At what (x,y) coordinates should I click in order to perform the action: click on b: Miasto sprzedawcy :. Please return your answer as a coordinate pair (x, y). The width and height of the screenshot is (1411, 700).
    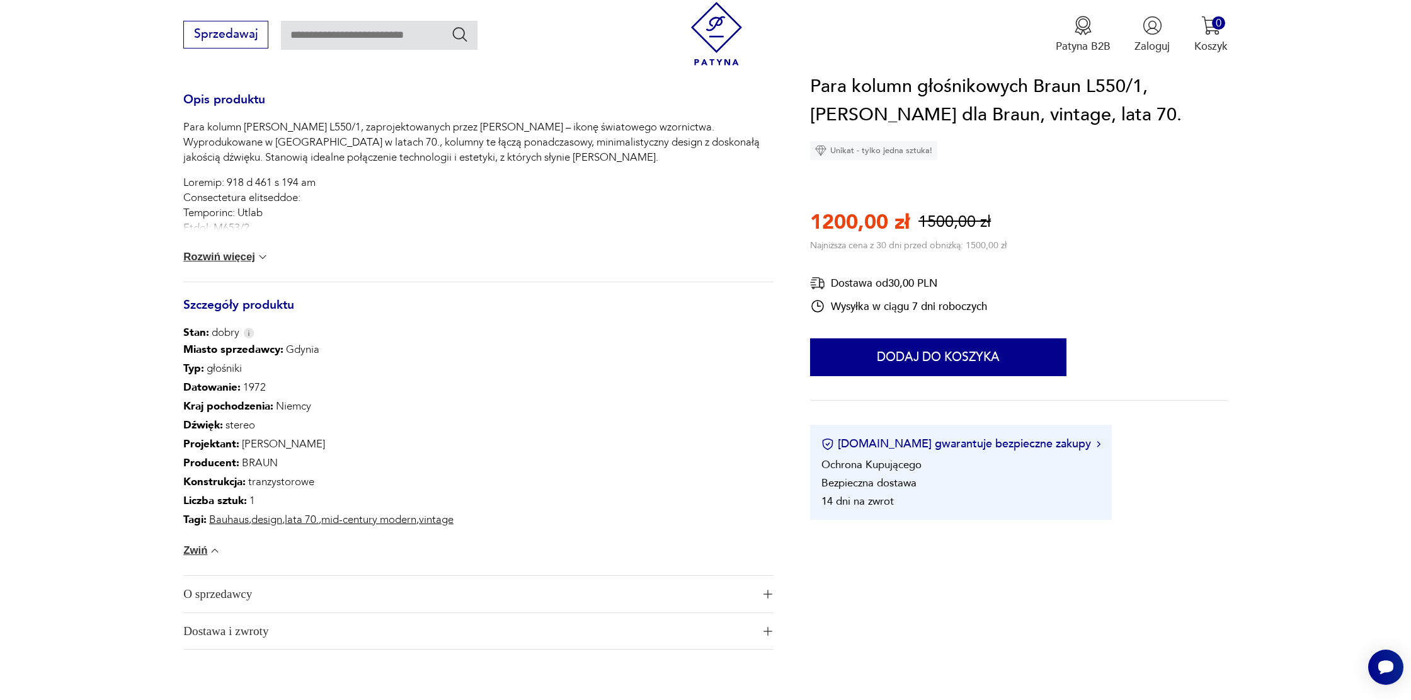
    Looking at the image, I should click on (233, 349).